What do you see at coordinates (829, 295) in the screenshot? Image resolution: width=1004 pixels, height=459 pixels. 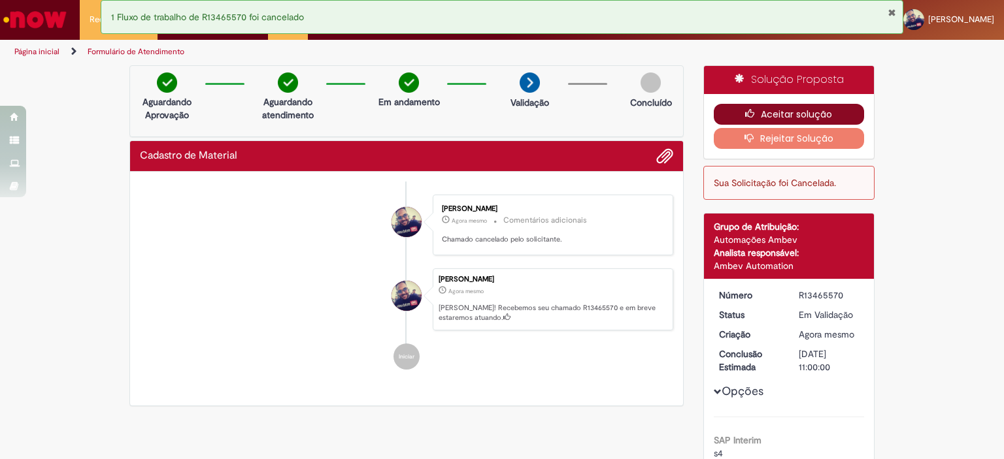 I see `div: R13465570` at bounding box center [829, 295].